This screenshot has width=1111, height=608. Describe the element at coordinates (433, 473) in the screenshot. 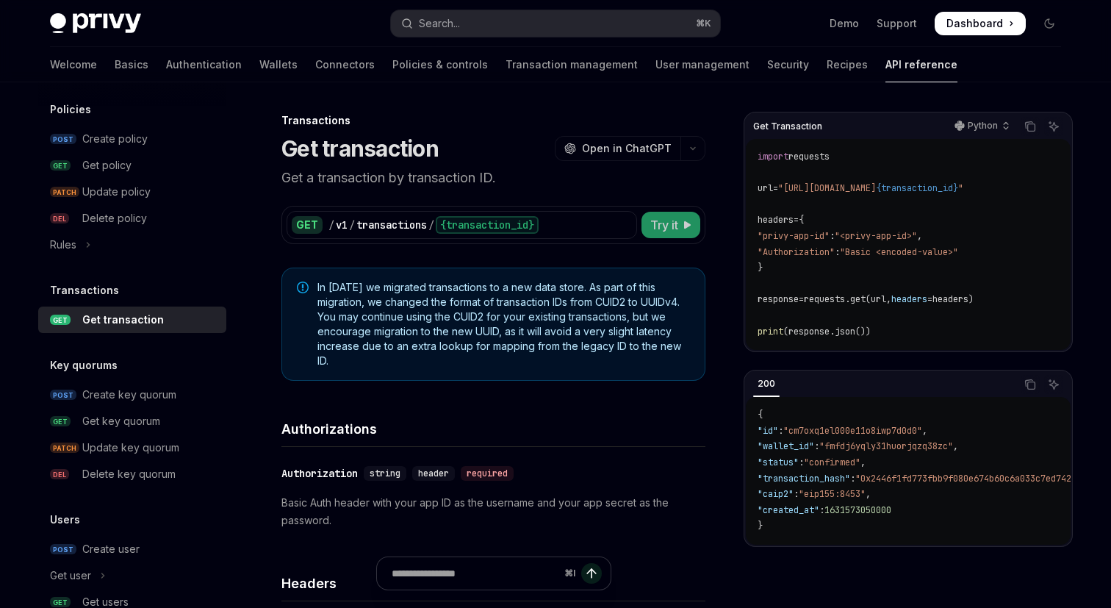

I see `span: header` at that location.